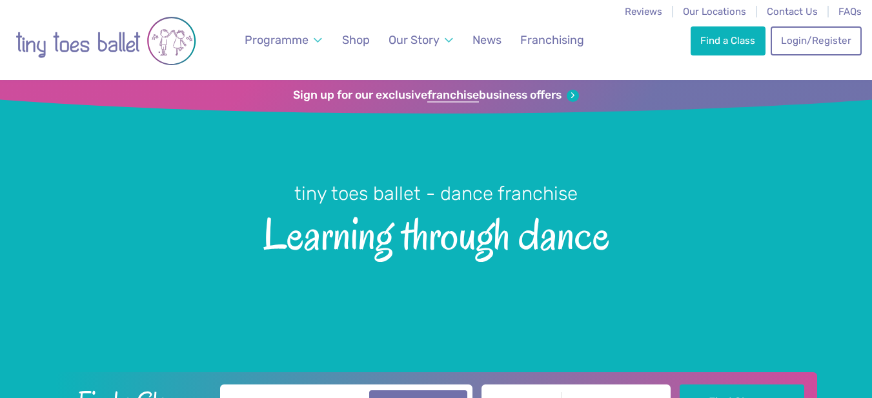 This screenshot has width=872, height=398. Describe the element at coordinates (643, 12) in the screenshot. I see `span: Reviews` at that location.